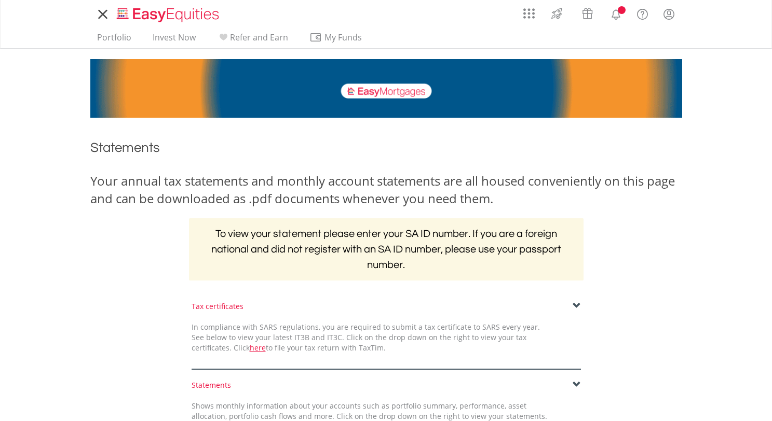 This screenshot has width=772, height=421. What do you see at coordinates (529, 11) in the screenshot?
I see `a: AppsGrid` at bounding box center [529, 11].